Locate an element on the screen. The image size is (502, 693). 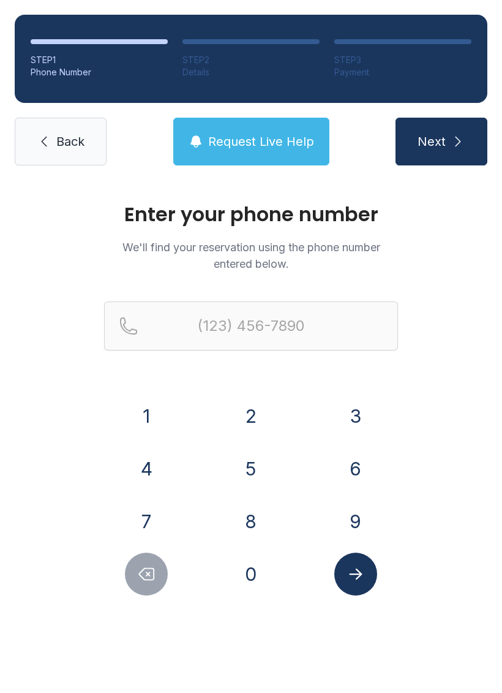
button: 0 is located at coordinates (251, 574).